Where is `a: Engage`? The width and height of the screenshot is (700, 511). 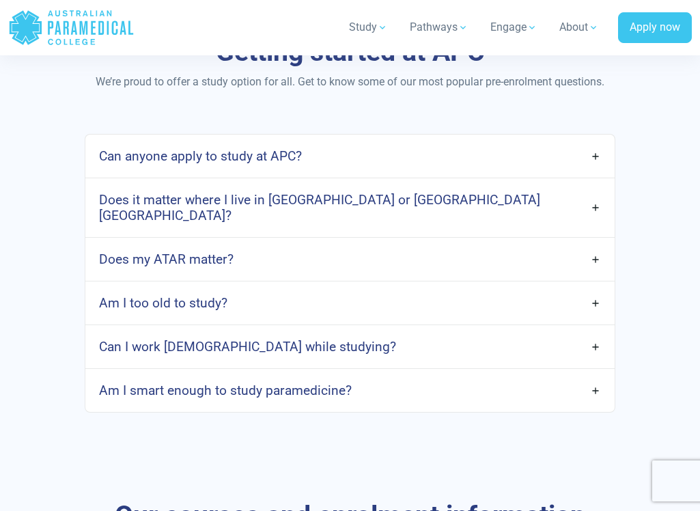 a: Engage is located at coordinates (513, 27).